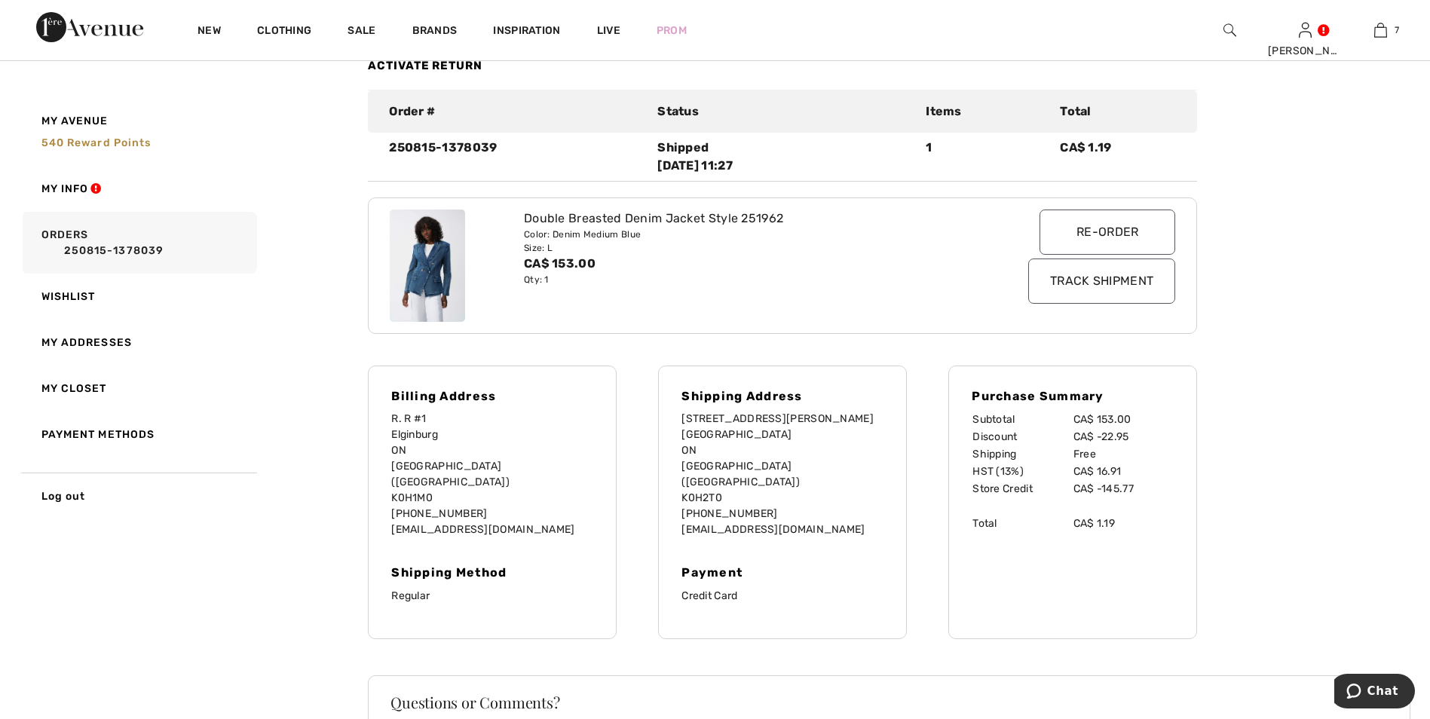  What do you see at coordinates (1123, 488) in the screenshot?
I see `td: CA$ -145.77` at bounding box center [1123, 488].